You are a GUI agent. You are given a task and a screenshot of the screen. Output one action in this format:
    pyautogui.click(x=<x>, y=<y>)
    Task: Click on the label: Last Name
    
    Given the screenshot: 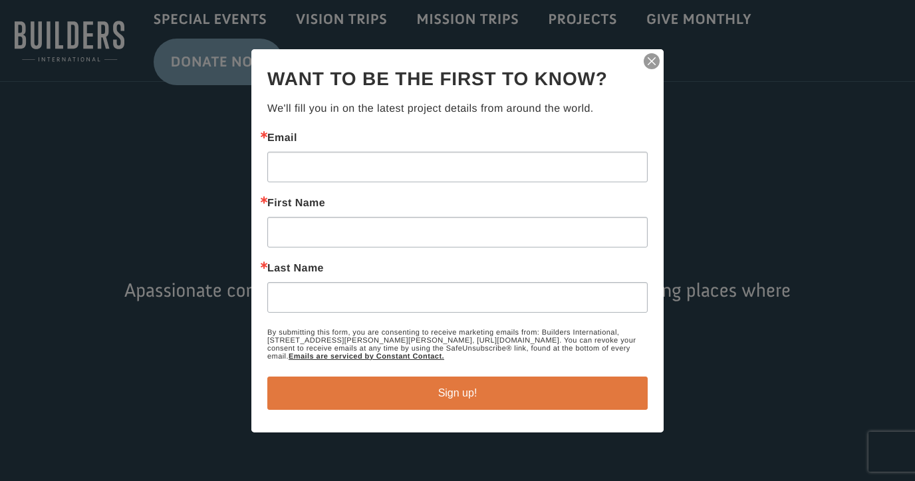 What is the action you would take?
    pyautogui.click(x=458, y=269)
    